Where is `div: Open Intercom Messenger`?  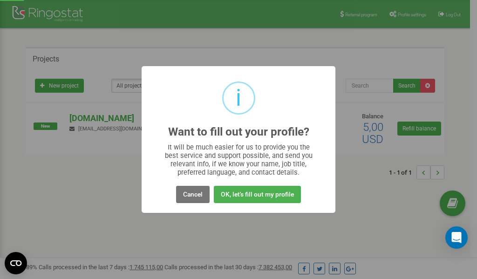
div: Open Intercom Messenger is located at coordinates (457, 238).